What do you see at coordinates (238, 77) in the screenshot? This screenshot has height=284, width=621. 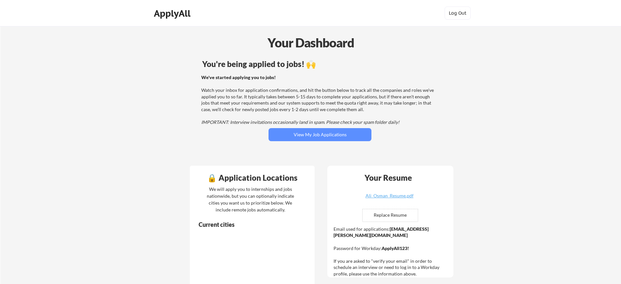 I see `strong: We've started applying you to jobs!` at bounding box center [238, 77].